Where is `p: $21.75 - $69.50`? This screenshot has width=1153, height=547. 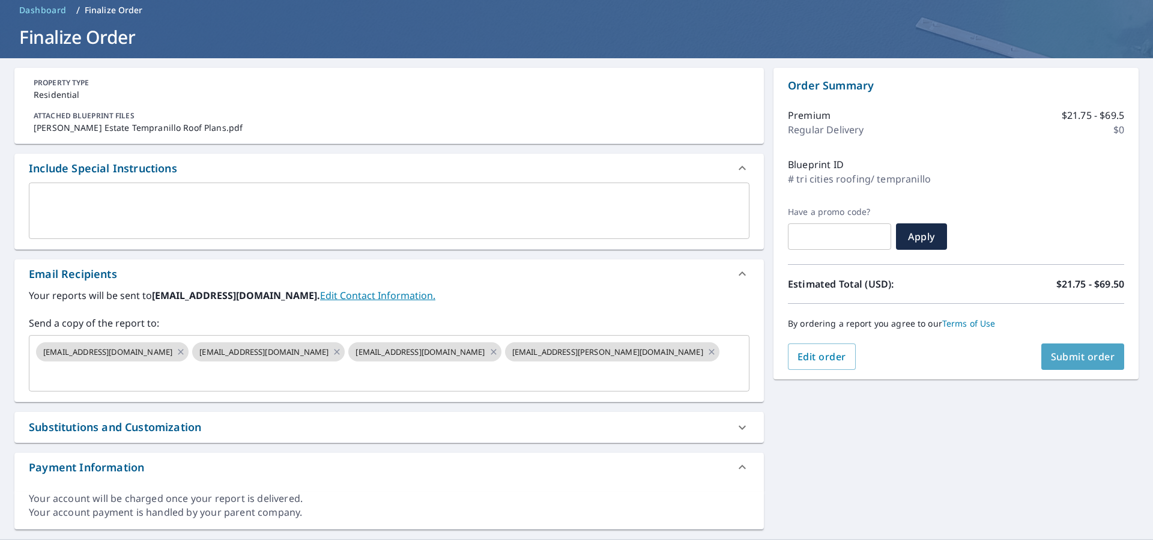
p: $21.75 - $69.50 is located at coordinates (1090, 284).